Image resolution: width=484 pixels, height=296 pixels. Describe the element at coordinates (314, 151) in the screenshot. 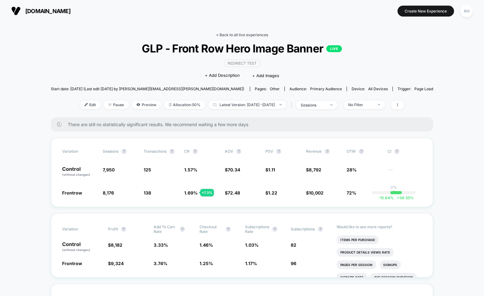

I see `span: Revenue` at that location.